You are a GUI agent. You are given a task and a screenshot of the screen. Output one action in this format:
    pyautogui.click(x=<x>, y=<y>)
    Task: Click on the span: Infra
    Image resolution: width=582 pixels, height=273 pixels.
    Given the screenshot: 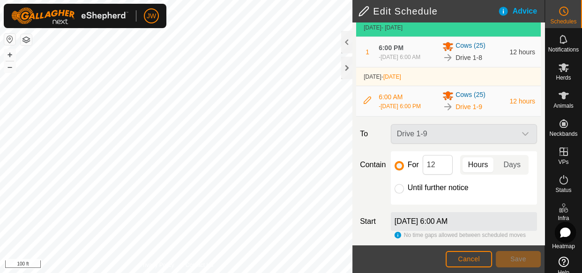 What is the action you would take?
    pyautogui.click(x=563, y=218)
    